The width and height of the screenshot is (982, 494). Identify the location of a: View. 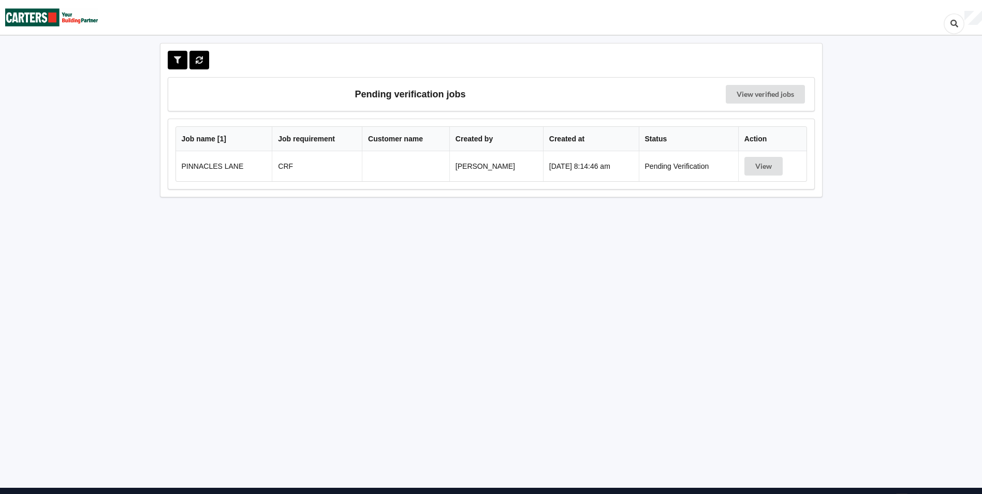
(764, 166).